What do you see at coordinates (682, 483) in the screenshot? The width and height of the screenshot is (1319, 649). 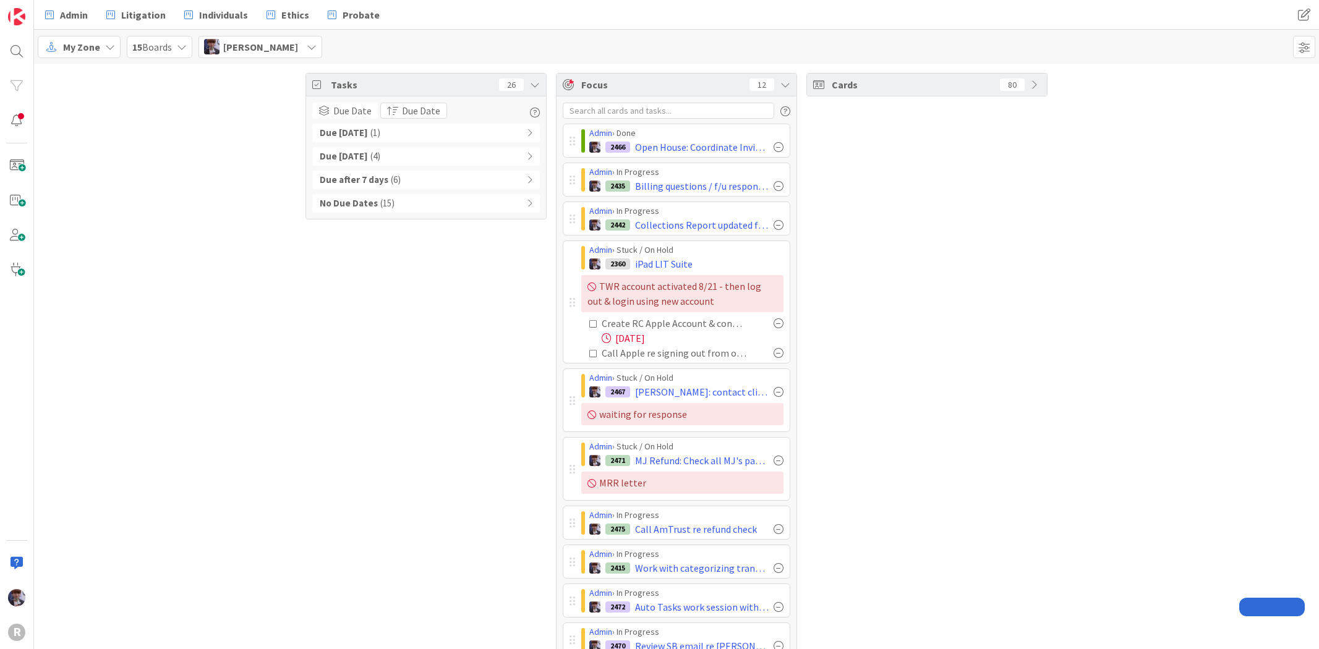 I see `div: MRR letter` at bounding box center [682, 483].